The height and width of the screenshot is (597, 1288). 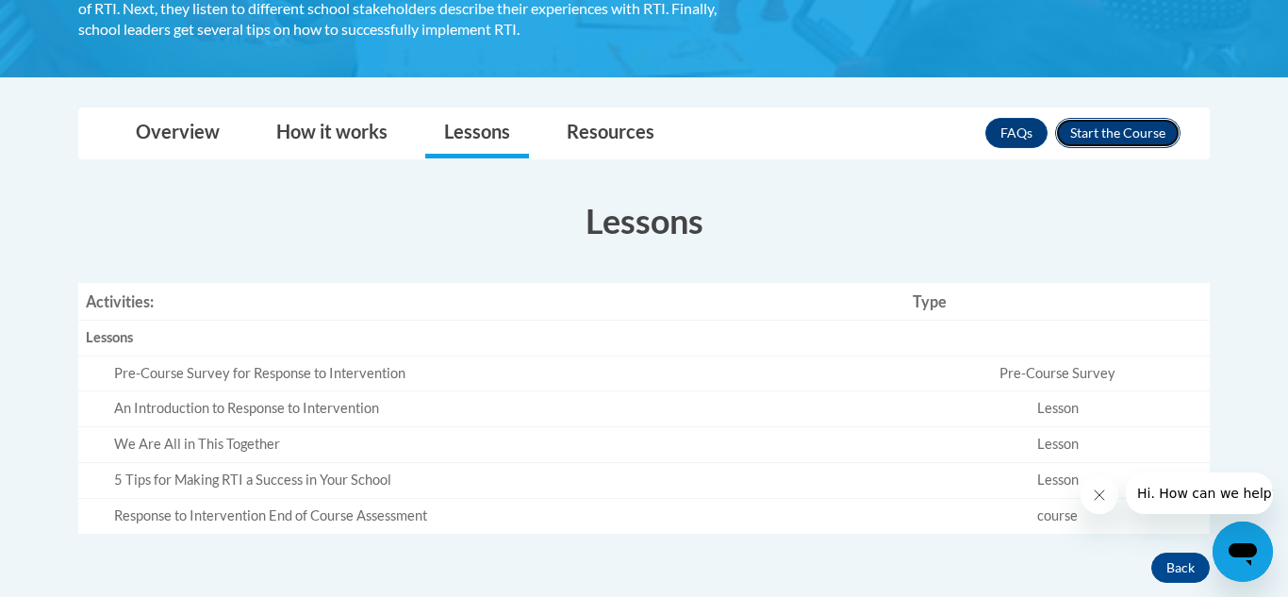 I want to click on span: Hi. How can we help?, so click(x=82, y=21).